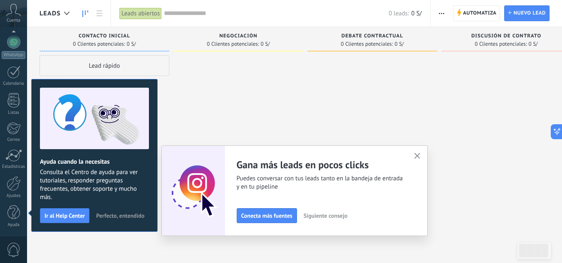 The image size is (562, 263). What do you see at coordinates (479, 13) in the screenshot?
I see `span: Automatiza` at bounding box center [479, 13].